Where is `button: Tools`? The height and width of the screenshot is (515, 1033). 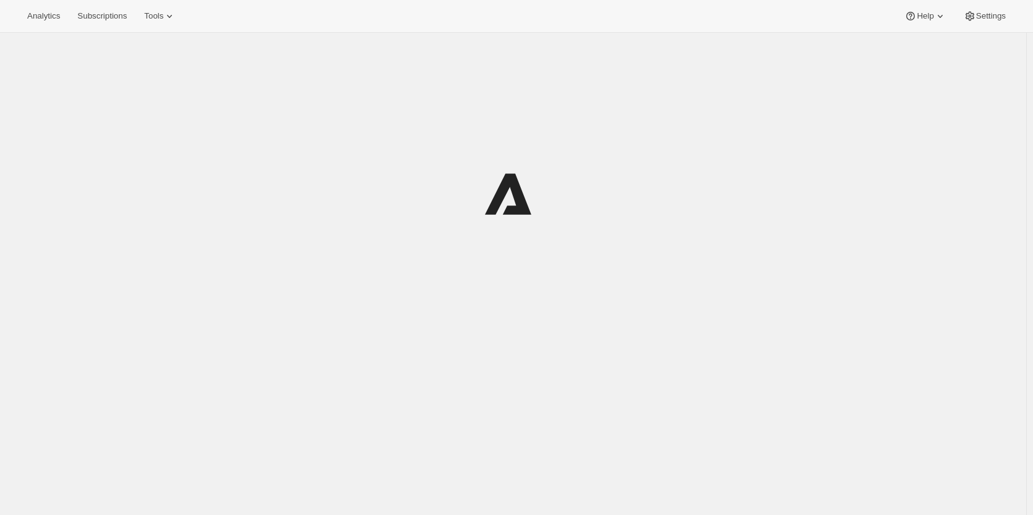 button: Tools is located at coordinates (160, 16).